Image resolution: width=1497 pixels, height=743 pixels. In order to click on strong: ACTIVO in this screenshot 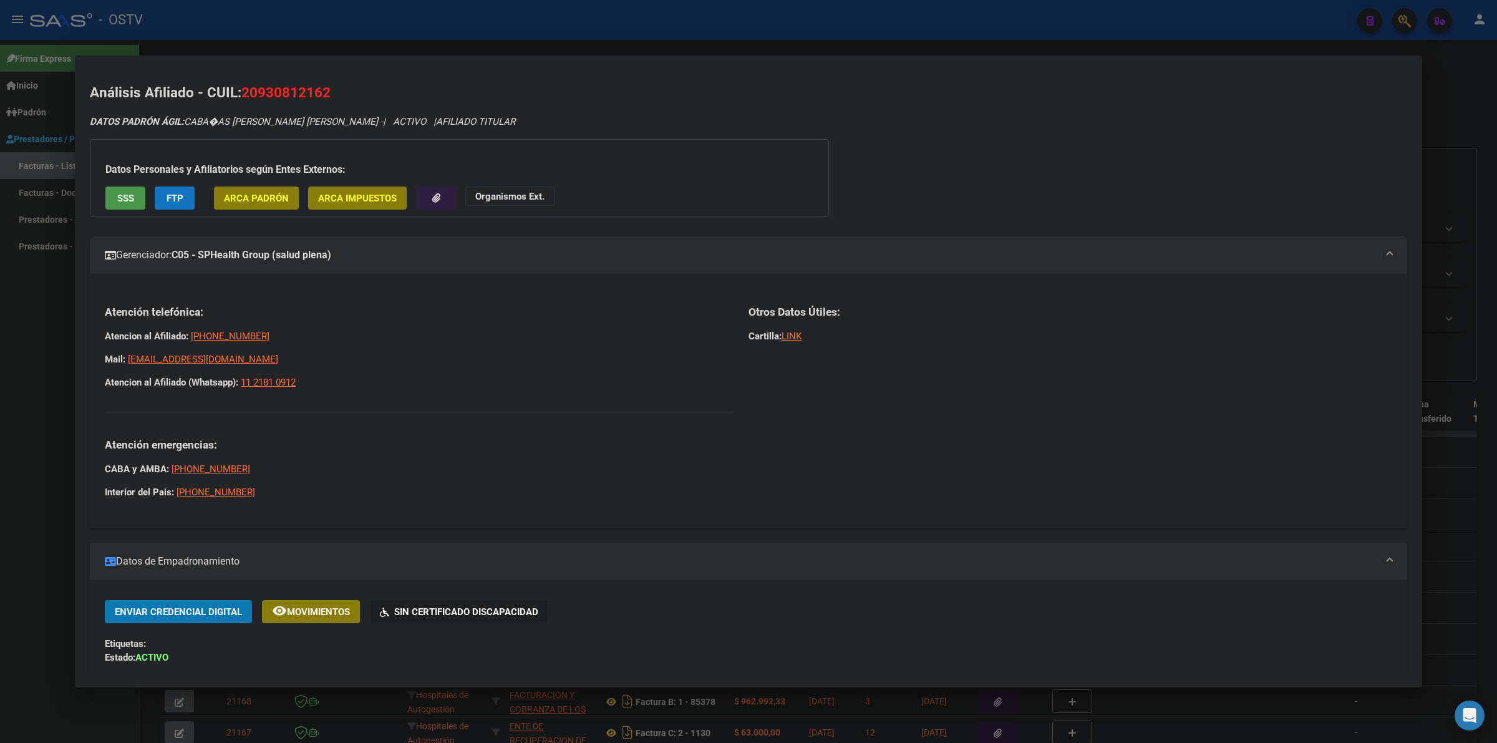, I will do `click(152, 657)`.